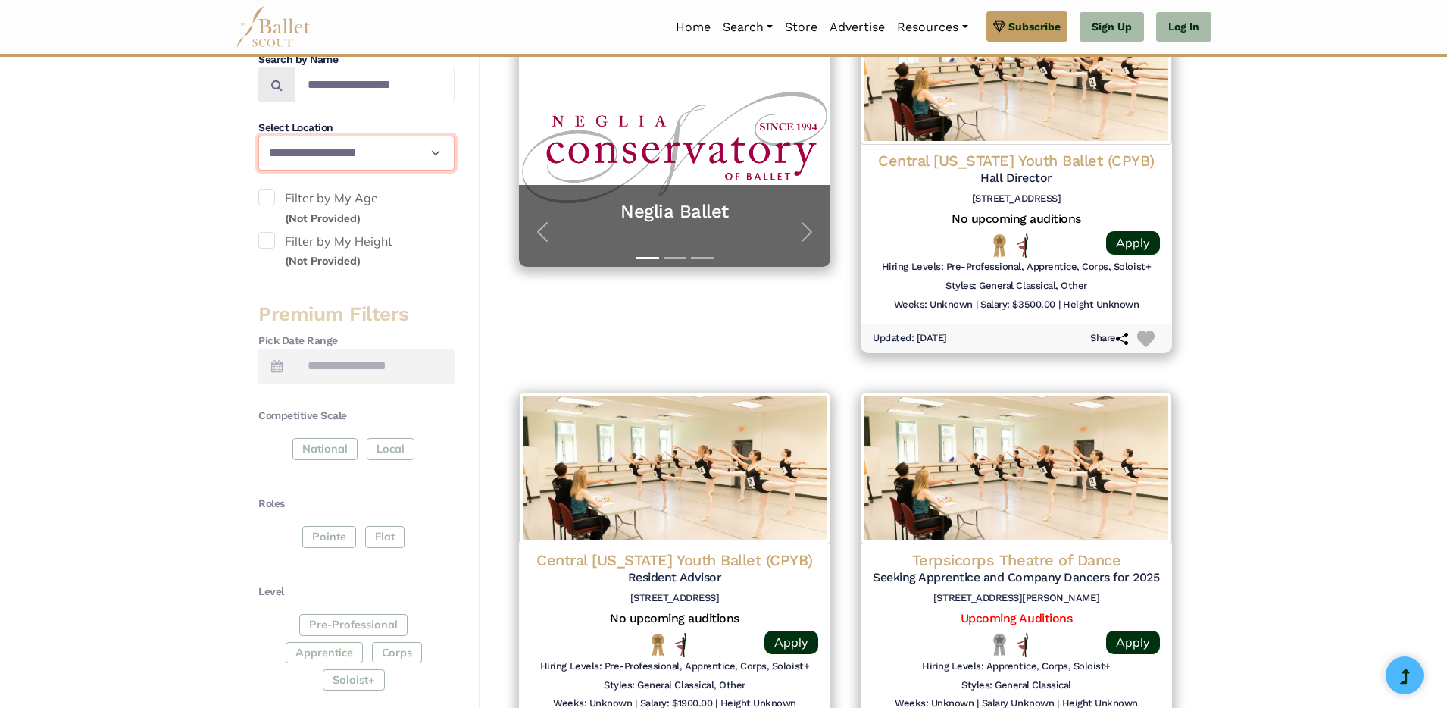 This screenshot has width=1447, height=708. What do you see at coordinates (674, 211) in the screenshot?
I see `a: Neglia Ballet` at bounding box center [674, 211].